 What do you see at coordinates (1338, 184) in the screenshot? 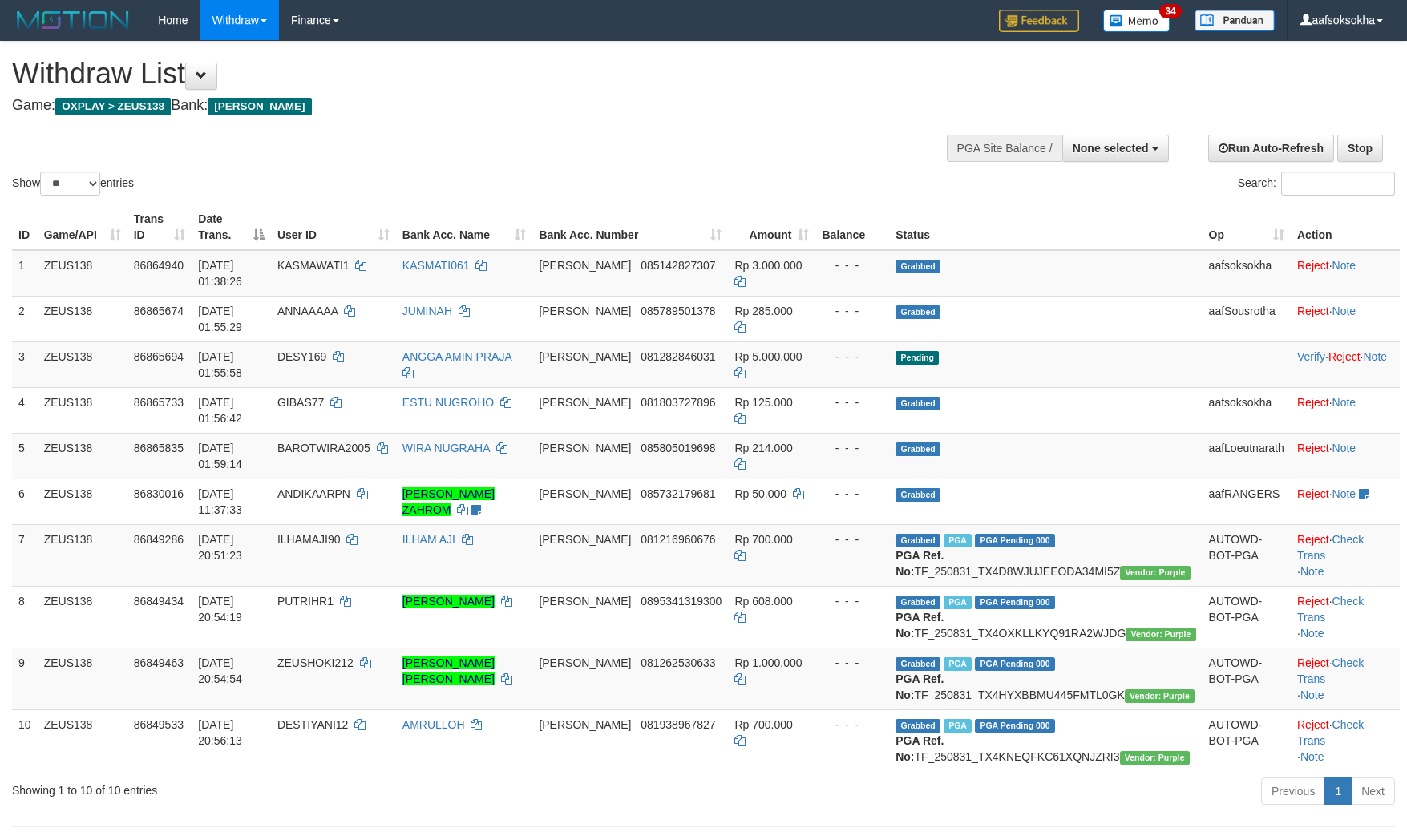
I see `input: Search:` at bounding box center [1338, 184].